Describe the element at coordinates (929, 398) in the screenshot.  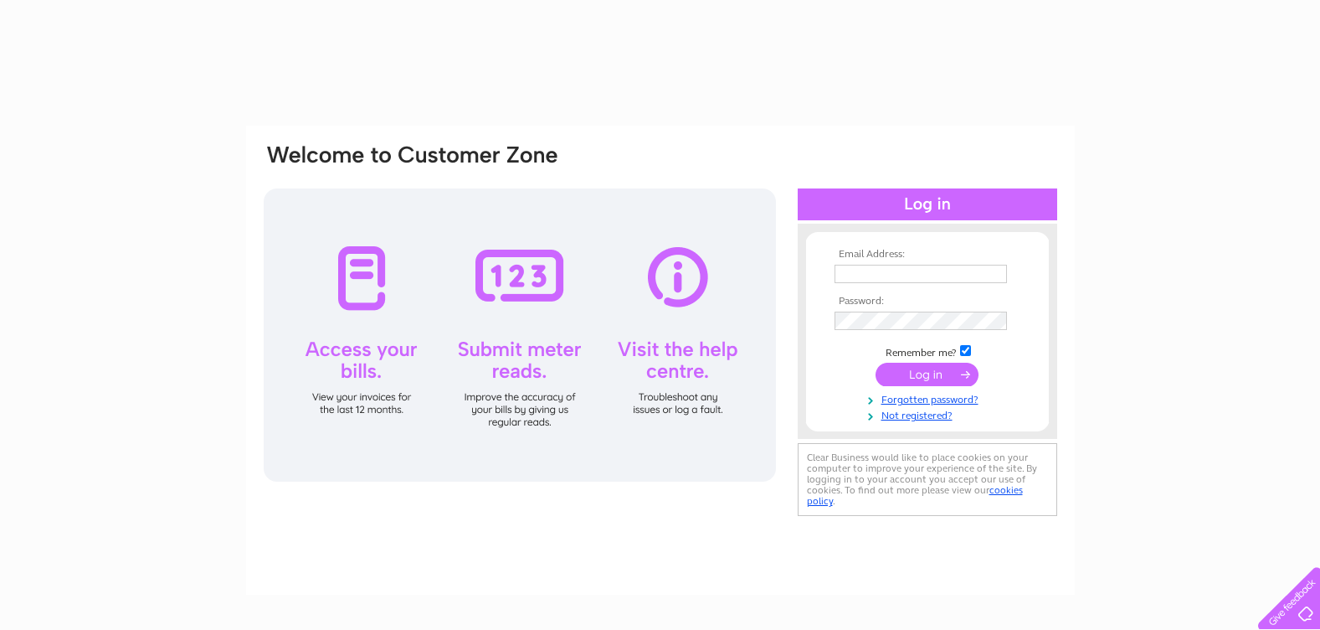
I see `a: Forgotten password?` at that location.